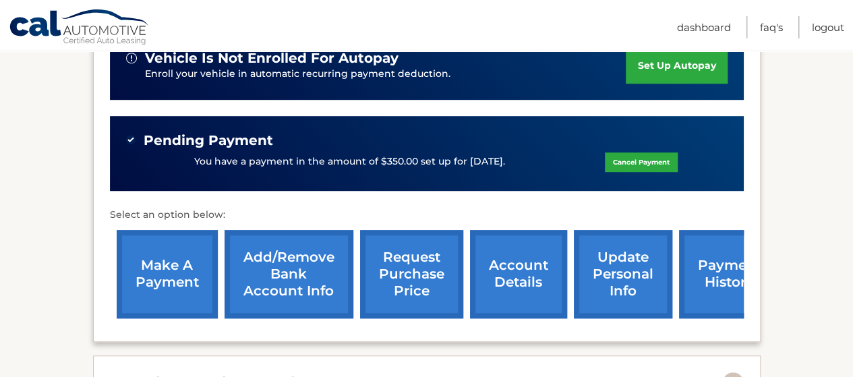 The image size is (853, 377). Describe the element at coordinates (412, 274) in the screenshot. I see `a: request purchase price` at that location.